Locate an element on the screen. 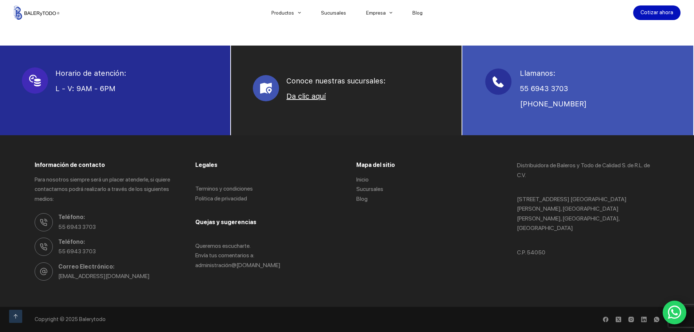 The width and height of the screenshot is (694, 332). p: Para nosotros siempre será un placer atenderle, si quiere contactarnos podrá realizarlo a través ... is located at coordinates (106, 189).